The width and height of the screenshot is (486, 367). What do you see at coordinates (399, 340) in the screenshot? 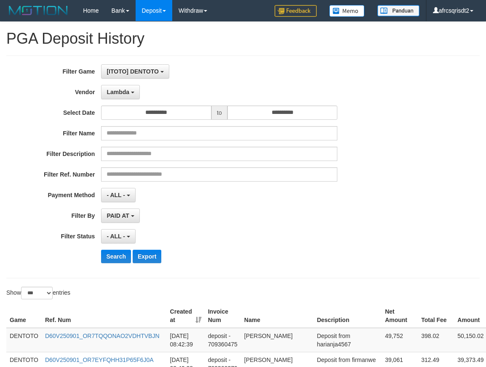
I see `td: 49,752` at bounding box center [399, 340].